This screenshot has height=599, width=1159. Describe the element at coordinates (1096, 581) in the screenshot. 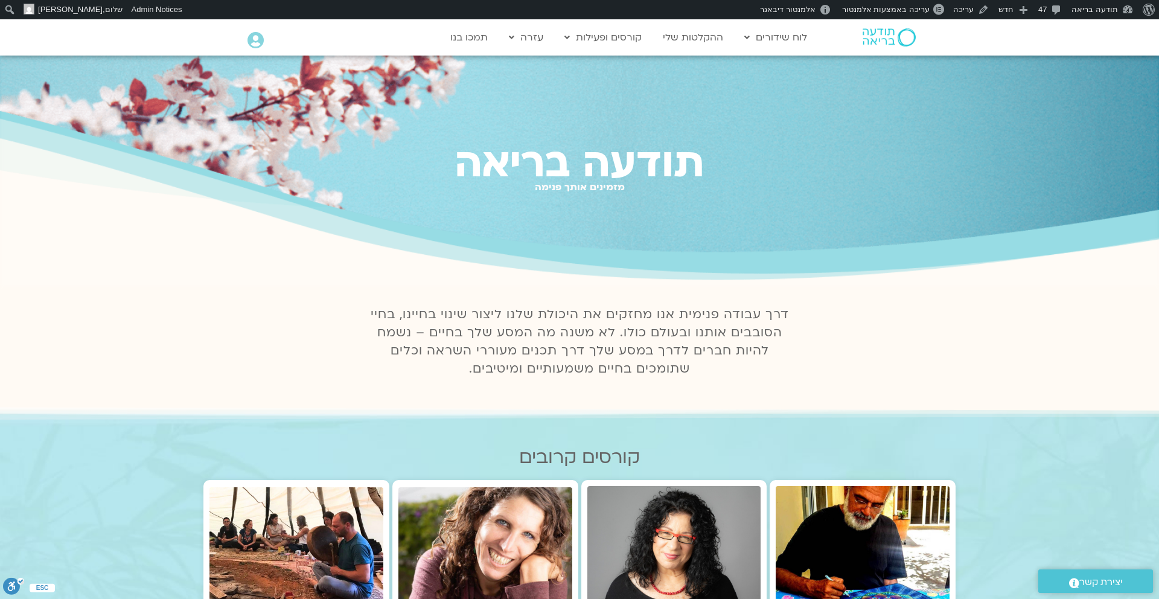

I see `a: יצירת קשר` at that location.